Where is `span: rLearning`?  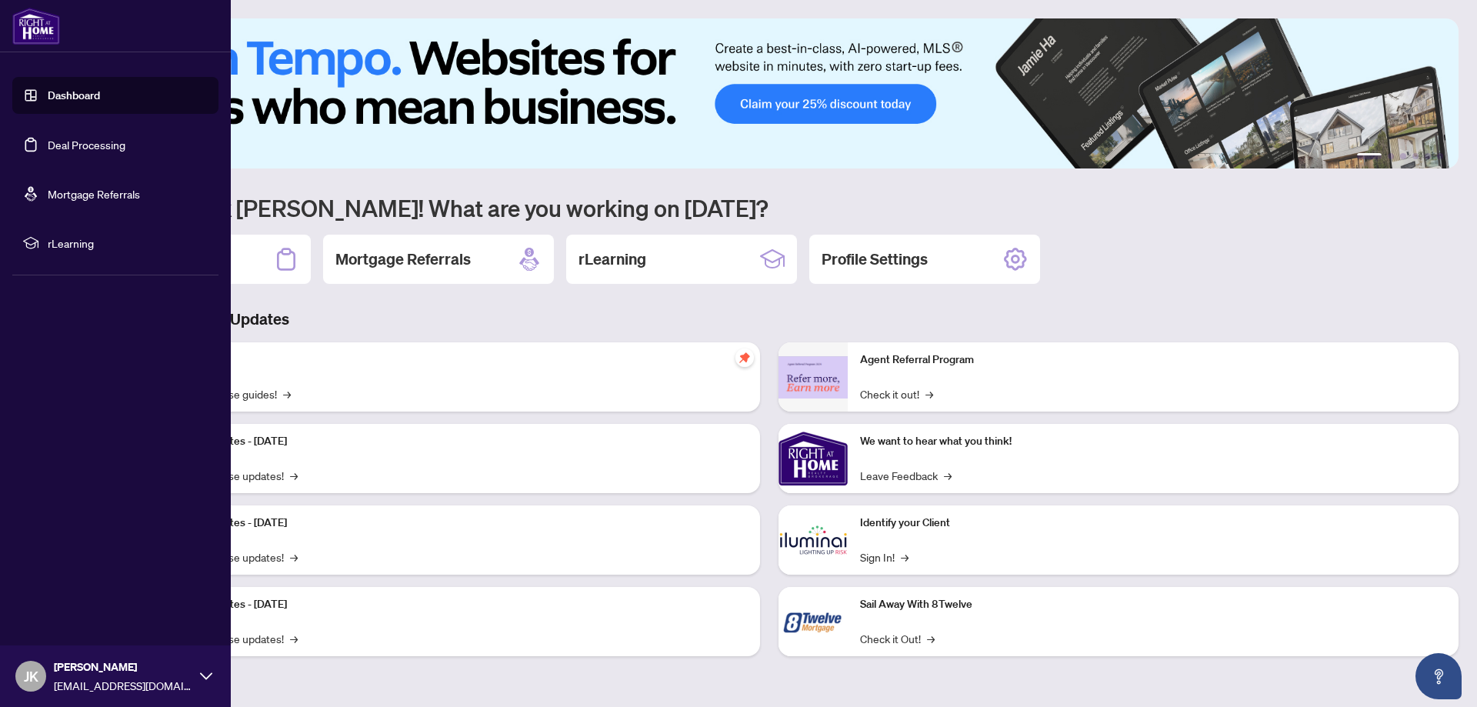 span: rLearning is located at coordinates (128, 243).